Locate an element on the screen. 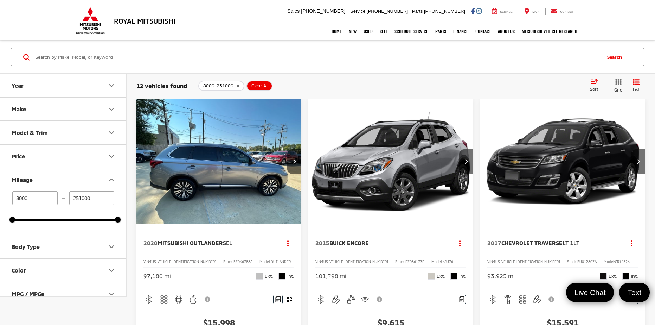 Image resolution: width=655 pixels, height=325 pixels. img: Wi-Fi Hotspot is located at coordinates (365, 299).